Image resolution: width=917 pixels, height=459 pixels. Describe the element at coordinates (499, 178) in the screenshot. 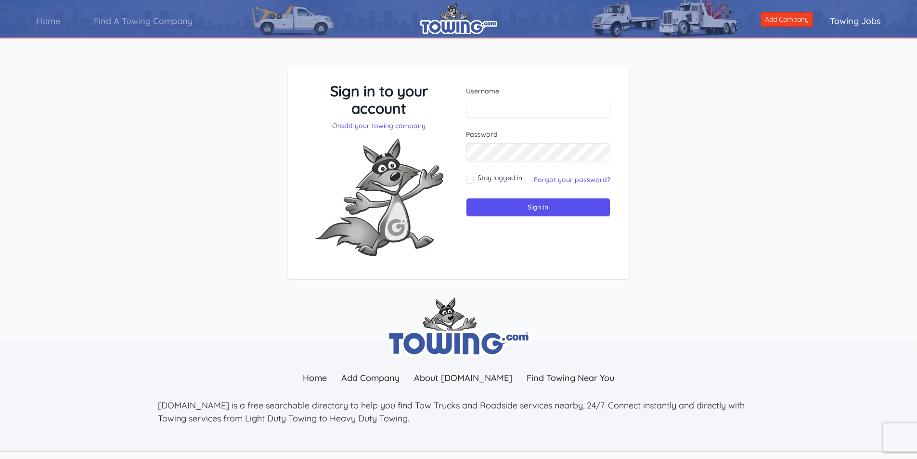

I see `label: Stay logged in` at that location.